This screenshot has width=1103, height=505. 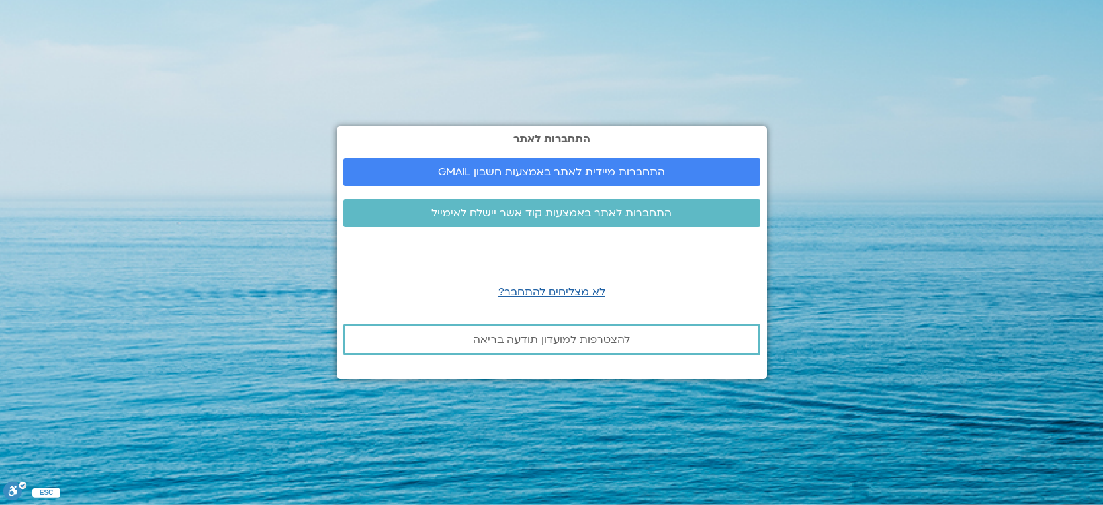 What do you see at coordinates (552, 213) in the screenshot?
I see `a: התחברות לאתר באמצעות קוד אשר יישלח לאימייל` at bounding box center [552, 213].